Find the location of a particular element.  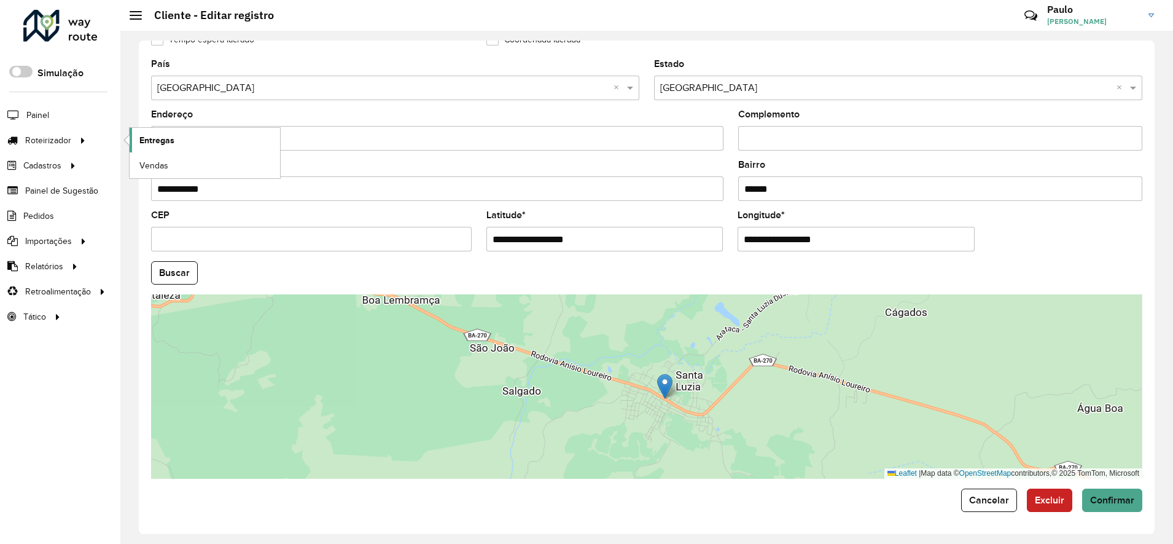

label: Latitude is located at coordinates (506, 215).